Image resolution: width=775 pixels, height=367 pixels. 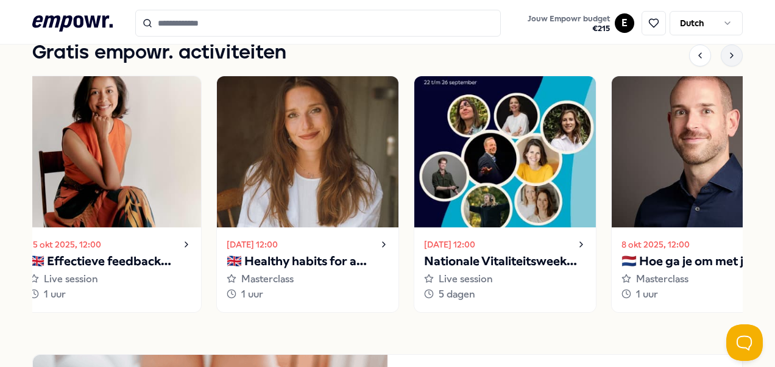 What do you see at coordinates (307, 279) in the screenshot?
I see `div: Masterclass` at bounding box center [307, 279].